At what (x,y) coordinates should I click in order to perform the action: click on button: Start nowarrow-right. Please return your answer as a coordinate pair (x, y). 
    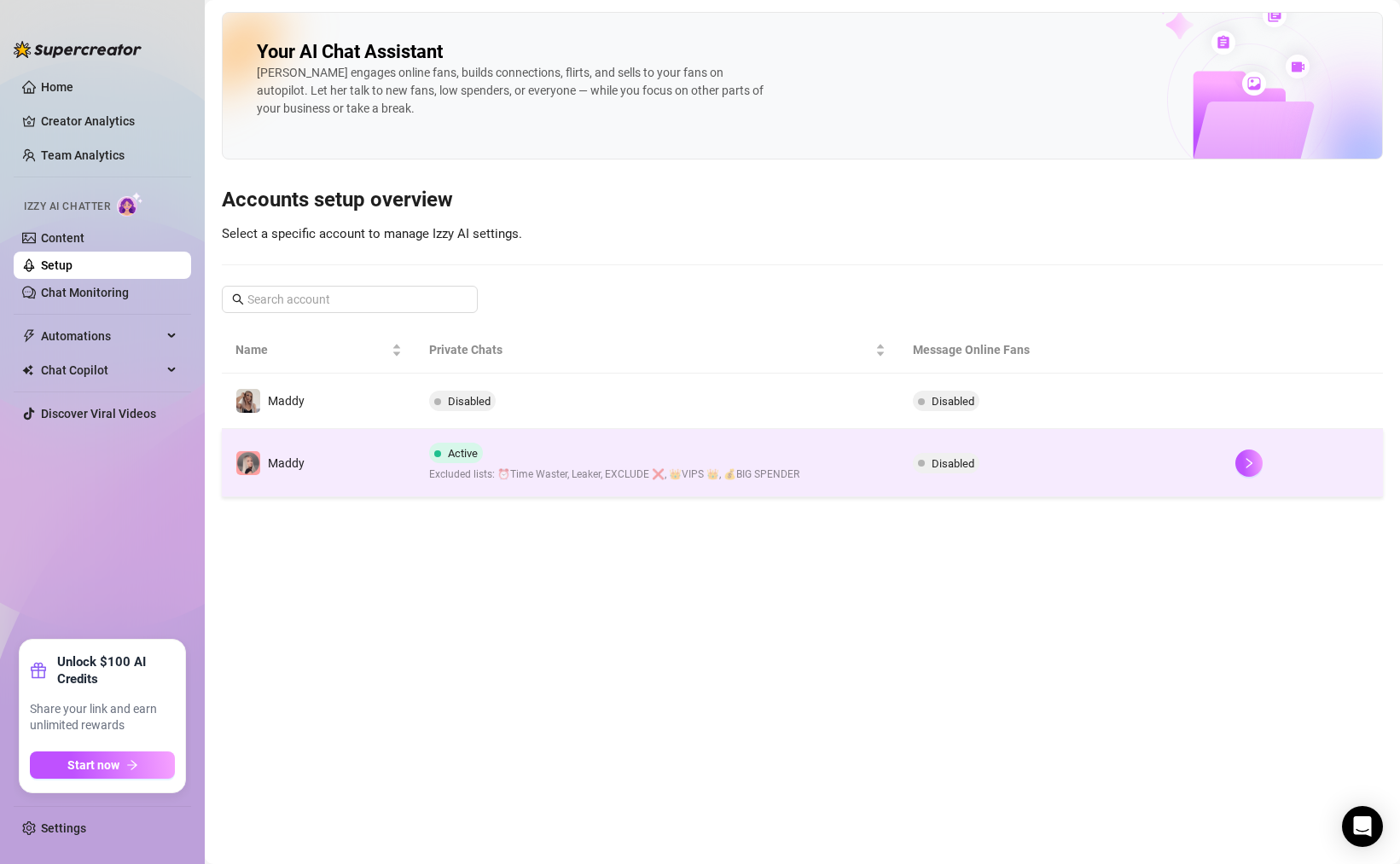
    Looking at the image, I should click on (102, 765).